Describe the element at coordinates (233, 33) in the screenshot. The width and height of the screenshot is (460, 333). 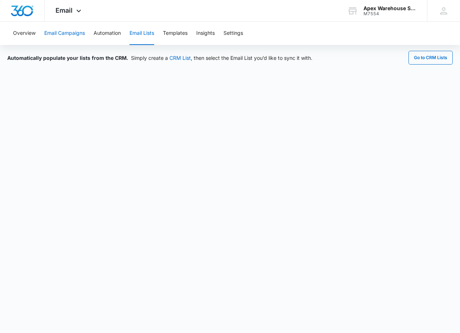
I see `button: Settings` at that location.